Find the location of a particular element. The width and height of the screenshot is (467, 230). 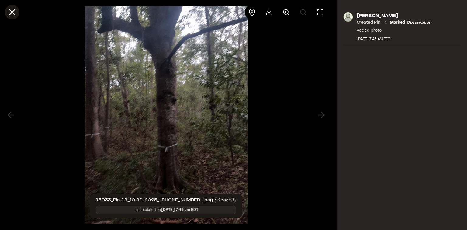

button: Close modal is located at coordinates (12, 12).